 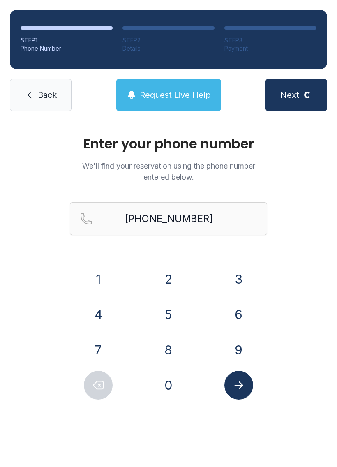 I want to click on button: 1, so click(x=98, y=279).